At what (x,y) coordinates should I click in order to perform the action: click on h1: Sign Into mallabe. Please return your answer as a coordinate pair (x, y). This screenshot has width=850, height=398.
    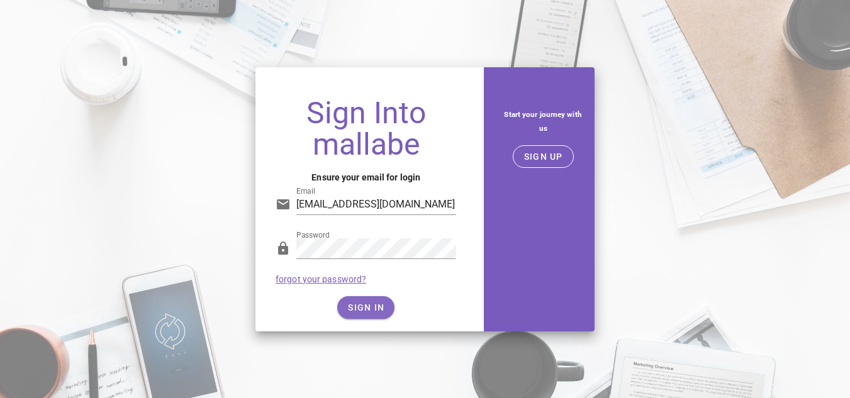
    Looking at the image, I should click on (365, 129).